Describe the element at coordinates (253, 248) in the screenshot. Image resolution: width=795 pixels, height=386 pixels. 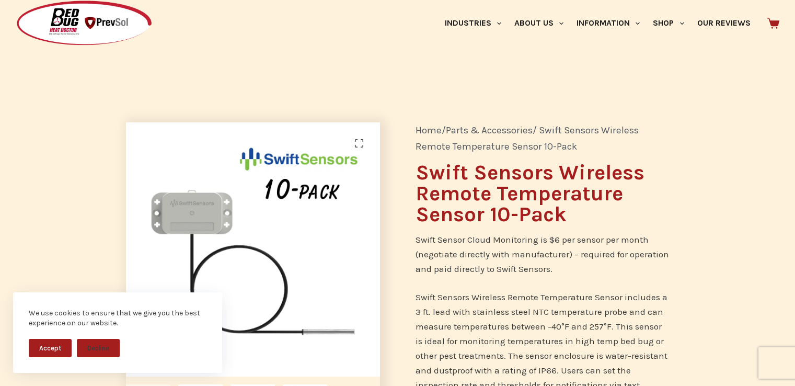
I see `a: Swift Sensors temperature monitoring system 10-pack` at that location.